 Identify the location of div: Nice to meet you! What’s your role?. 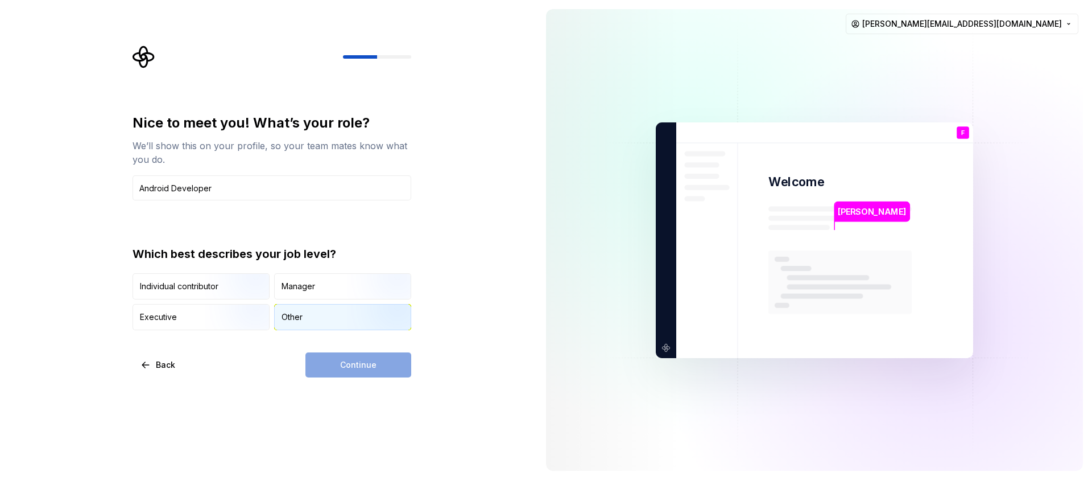
(272, 123).